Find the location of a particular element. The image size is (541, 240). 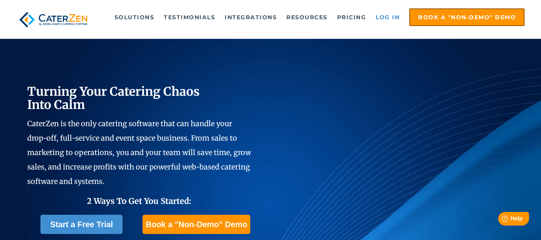

img: caterzen is located at coordinates (53, 20).